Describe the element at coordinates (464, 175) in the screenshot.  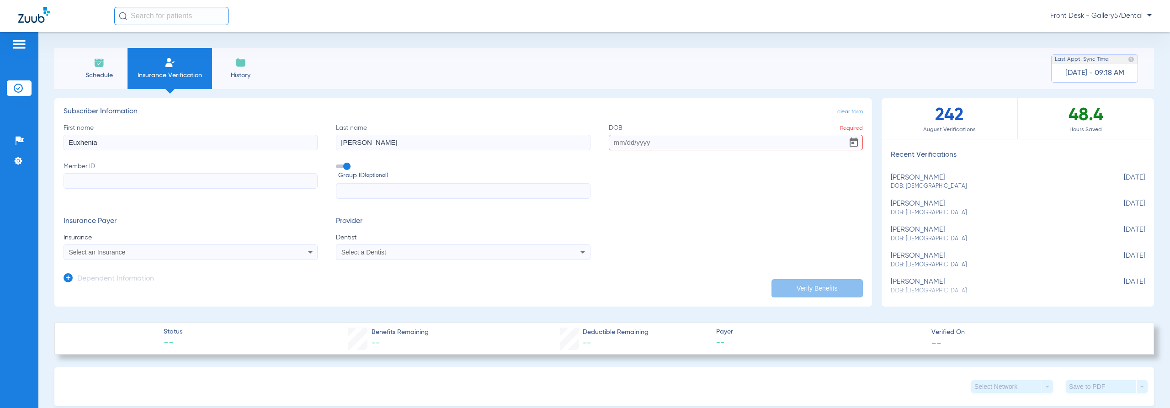
I see `span: Group ID` at that location.